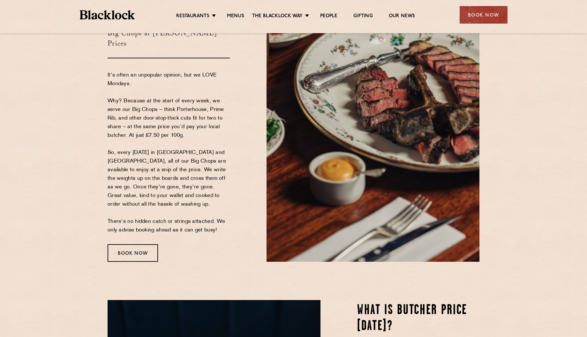  What do you see at coordinates (402, 17) in the screenshot?
I see `a: Our News` at bounding box center [402, 17].